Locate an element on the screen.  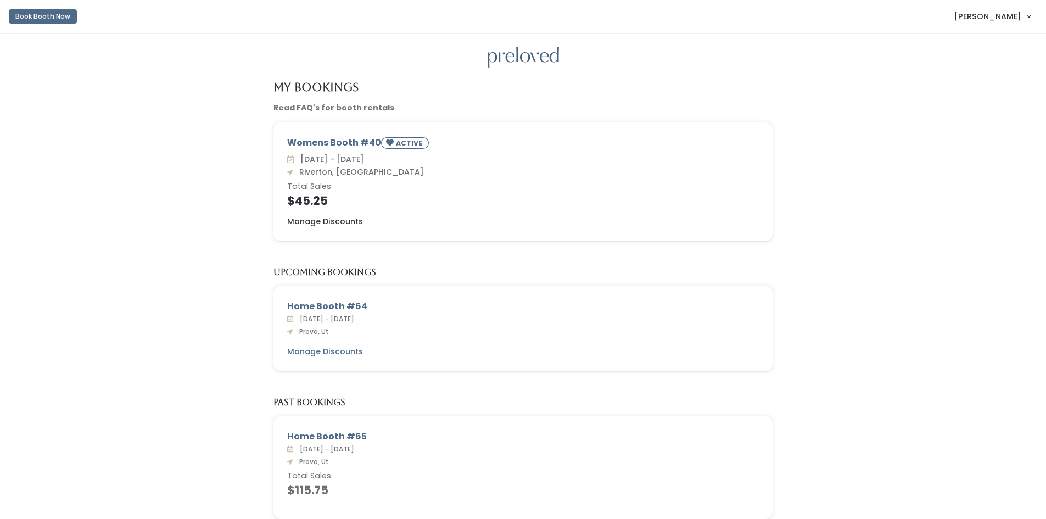
h4: $115.75 is located at coordinates (523, 490).